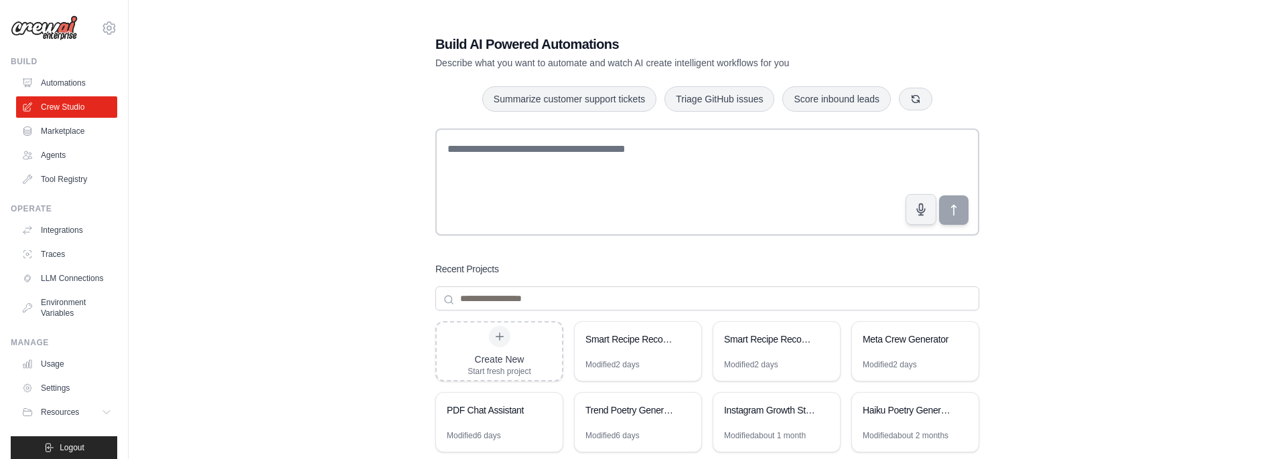 The height and width of the screenshot is (459, 1286). Describe the element at coordinates (631, 410) in the screenshot. I see `div: Trend Poetry Generator` at that location.